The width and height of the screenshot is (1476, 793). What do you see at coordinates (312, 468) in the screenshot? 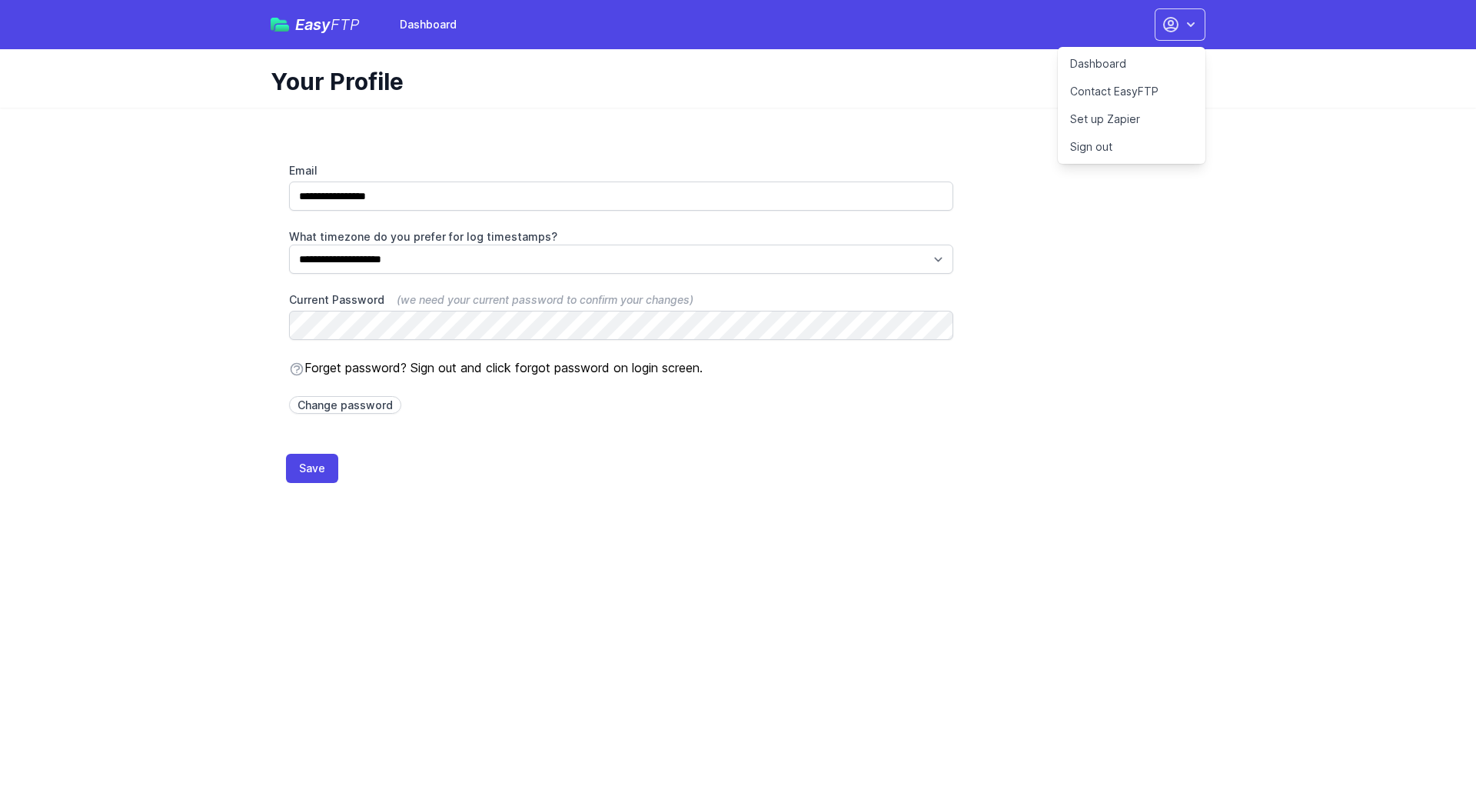
I see `button: Save` at bounding box center [312, 468].